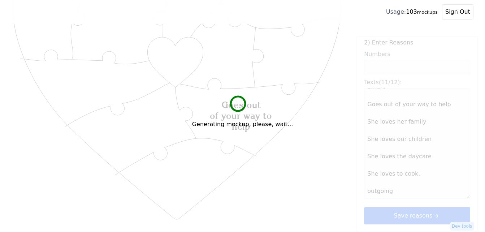 Image resolution: width=485 pixels, height=232 pixels. Describe the element at coordinates (427, 12) in the screenshot. I see `small: mockups` at that location.